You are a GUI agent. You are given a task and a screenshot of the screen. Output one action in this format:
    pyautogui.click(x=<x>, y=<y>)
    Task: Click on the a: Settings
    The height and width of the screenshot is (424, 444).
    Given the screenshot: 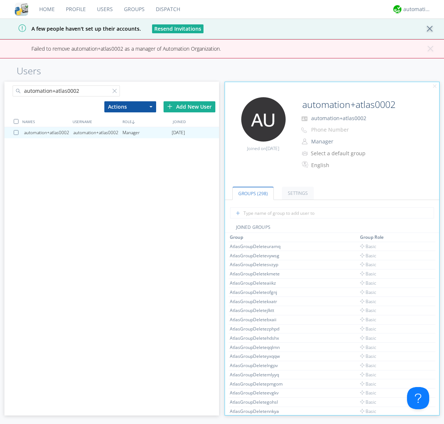 What is the action you would take?
    pyautogui.click(x=298, y=193)
    